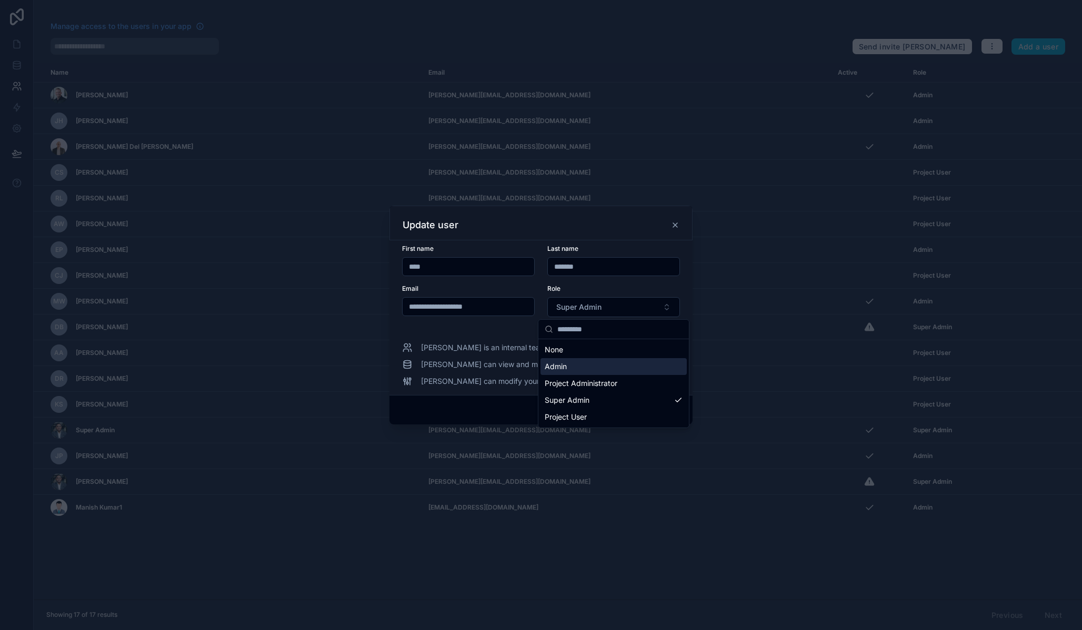 The width and height of the screenshot is (1082, 630). I want to click on span: Role, so click(554, 288).